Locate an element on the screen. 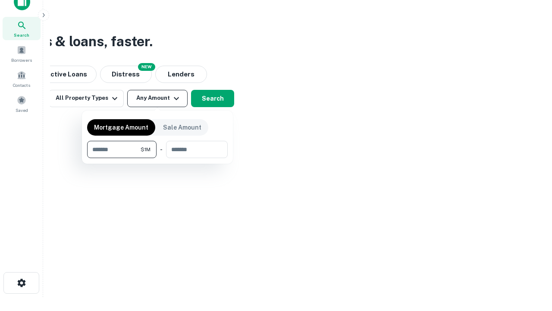  p: Mortgage Amount is located at coordinates (121, 127).